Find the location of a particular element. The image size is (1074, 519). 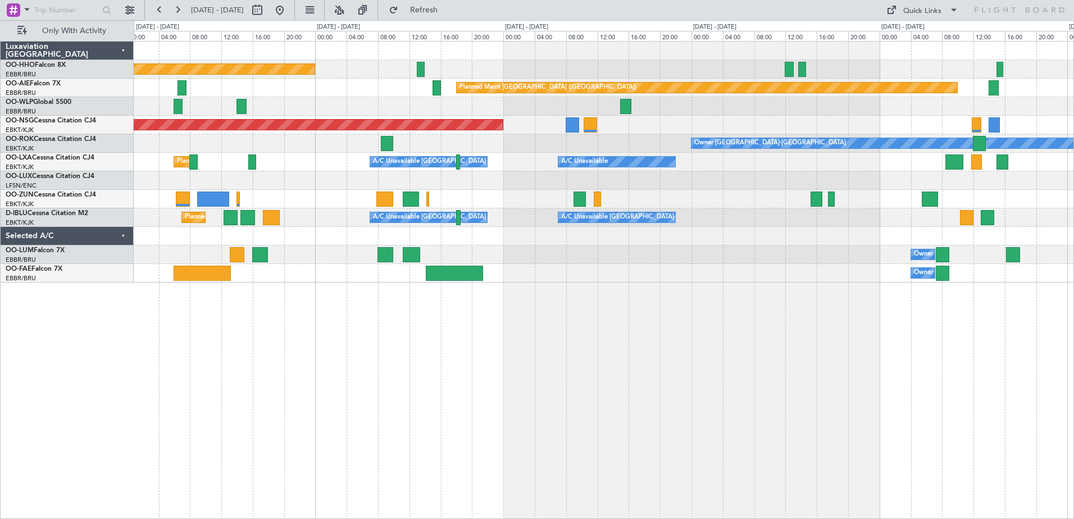

a: D-IBLUCessna Citation M2 is located at coordinates (47, 213).